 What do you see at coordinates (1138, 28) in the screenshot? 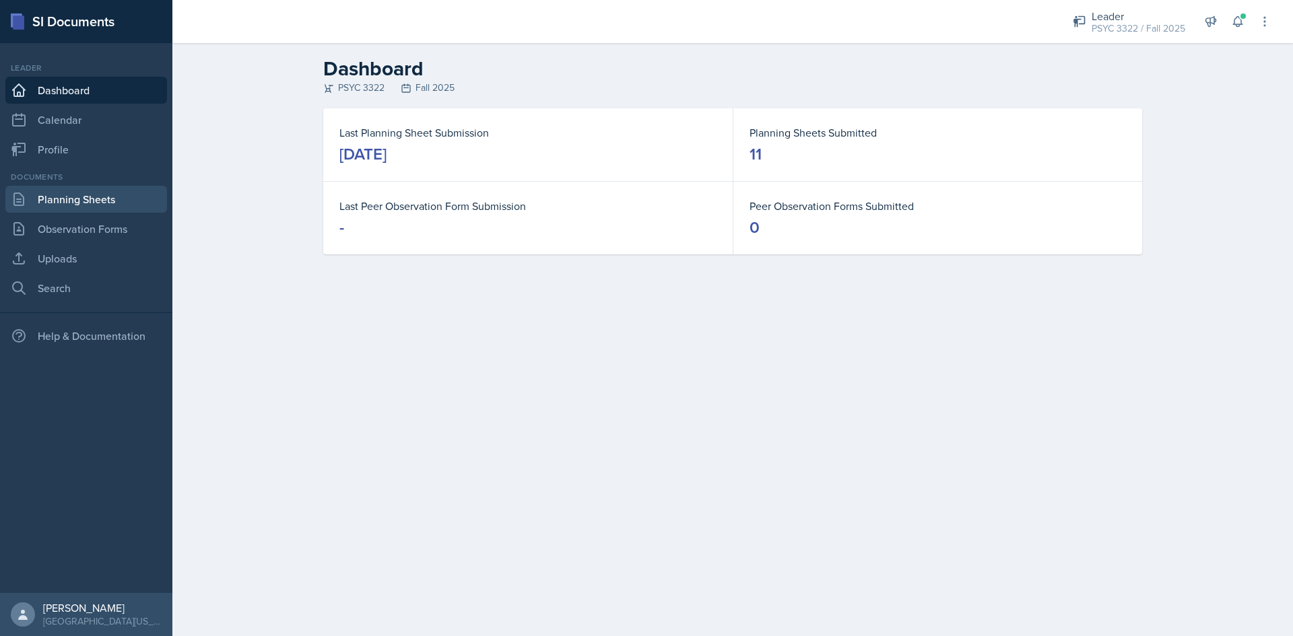
I see `div: PSYC 3322 / Fall 2025` at bounding box center [1138, 28].